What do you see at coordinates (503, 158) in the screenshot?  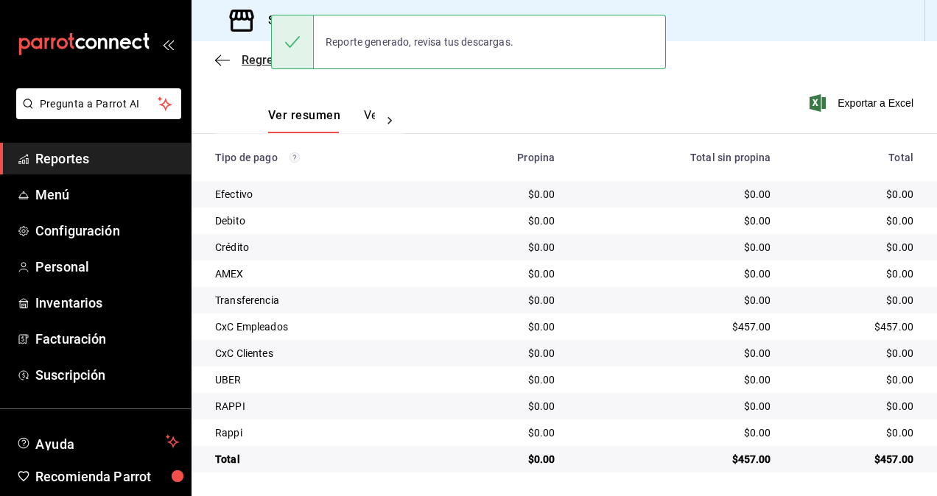 I see `div: Propina` at bounding box center [503, 158].